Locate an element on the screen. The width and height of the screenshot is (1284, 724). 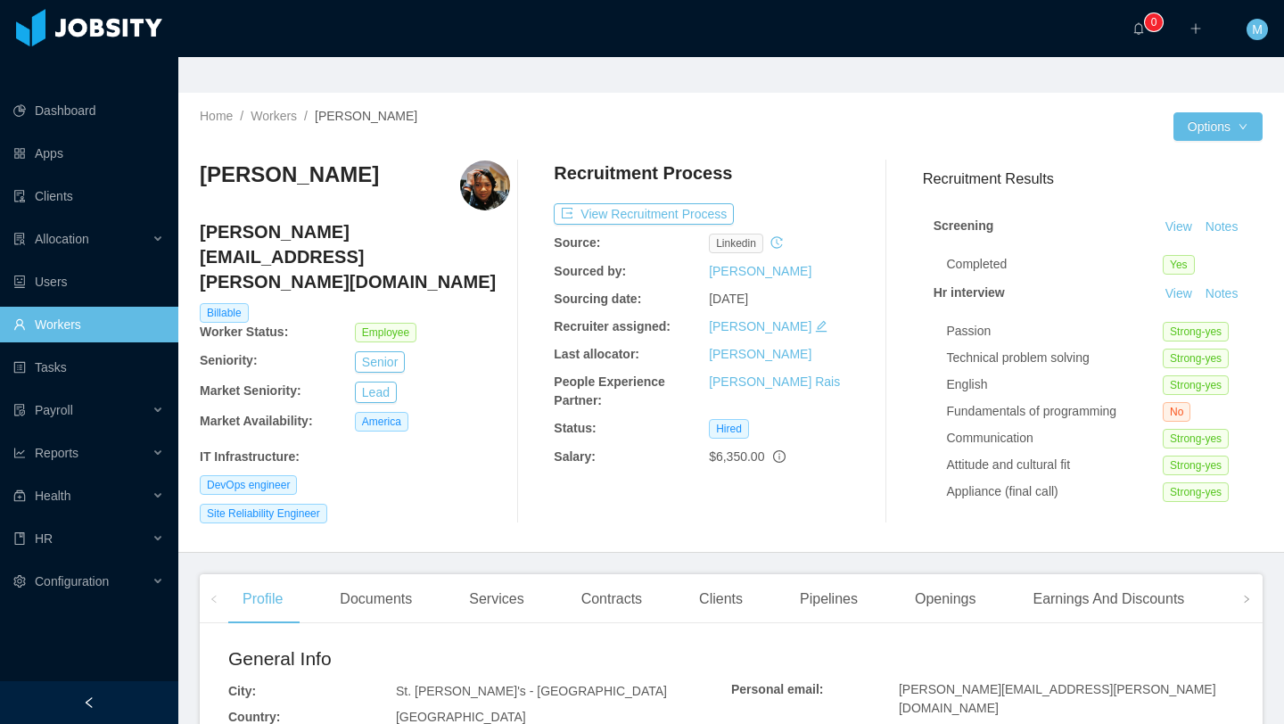
b: Country: is located at coordinates (254, 717).